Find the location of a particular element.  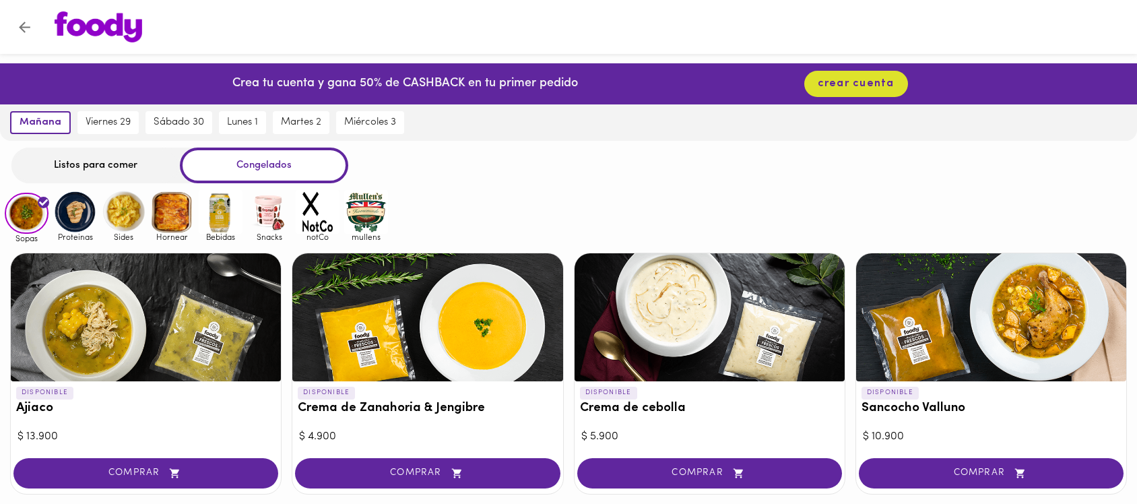

img: logo.png is located at coordinates (98, 27).